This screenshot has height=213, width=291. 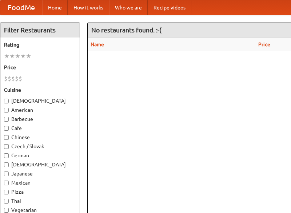 I want to click on input: Pizza, so click(x=6, y=192).